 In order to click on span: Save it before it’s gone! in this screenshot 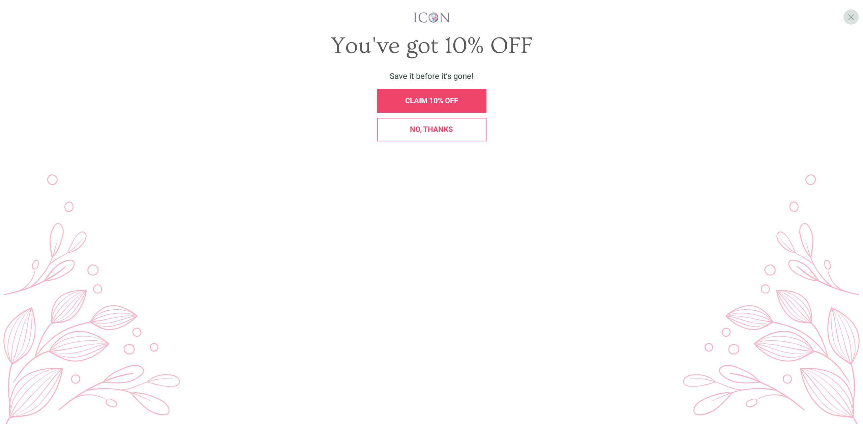, I will do `click(432, 76)`.